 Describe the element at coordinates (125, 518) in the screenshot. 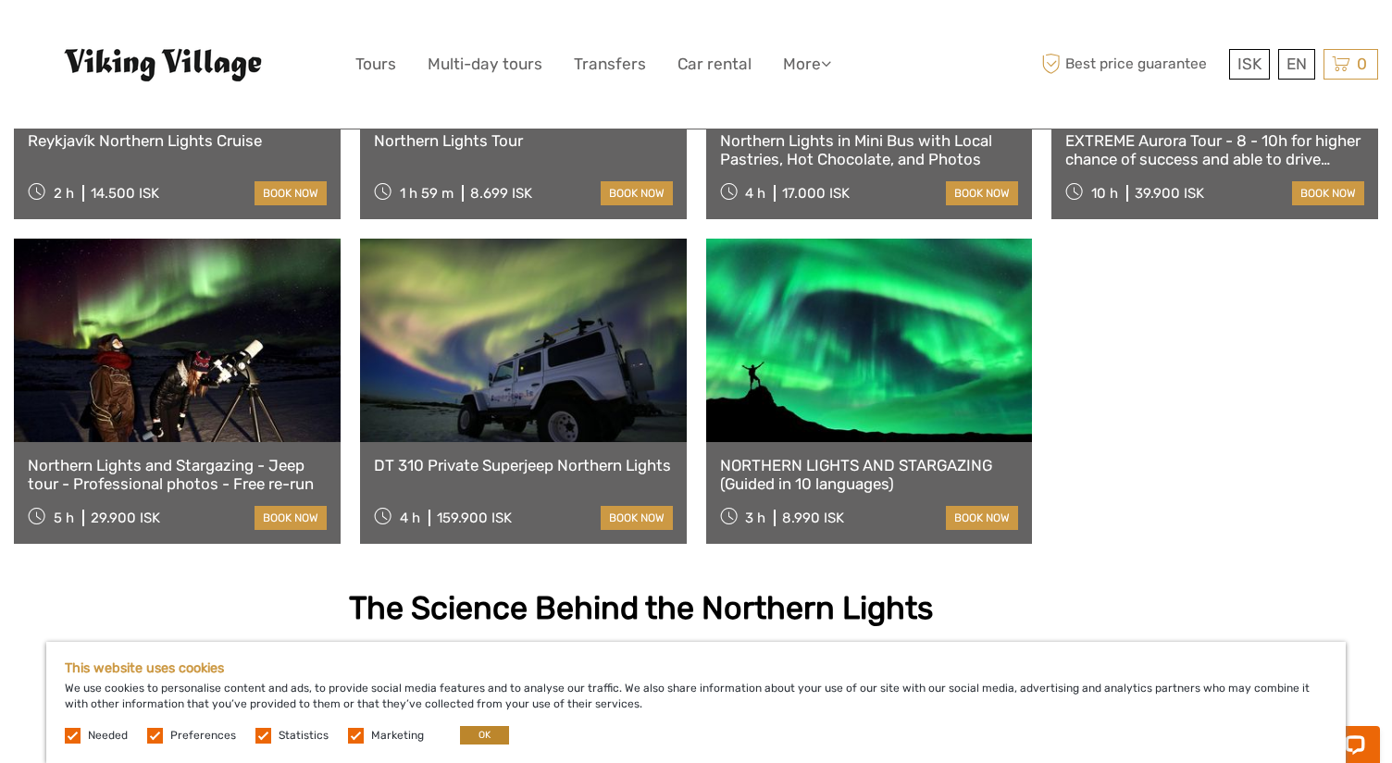

I see `div: 29.900 ISK` at that location.